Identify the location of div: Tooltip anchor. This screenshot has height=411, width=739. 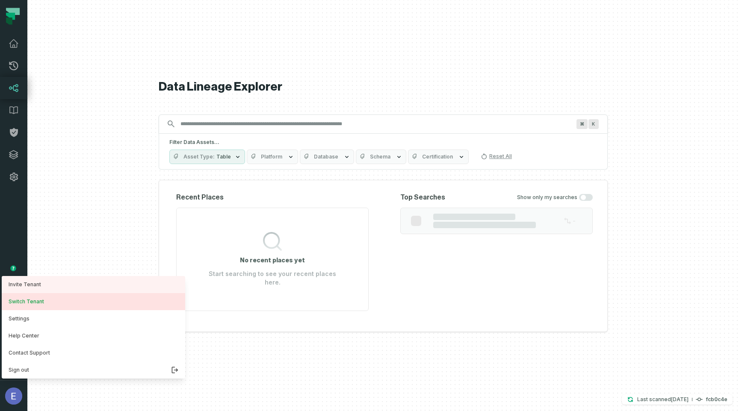
(13, 268).